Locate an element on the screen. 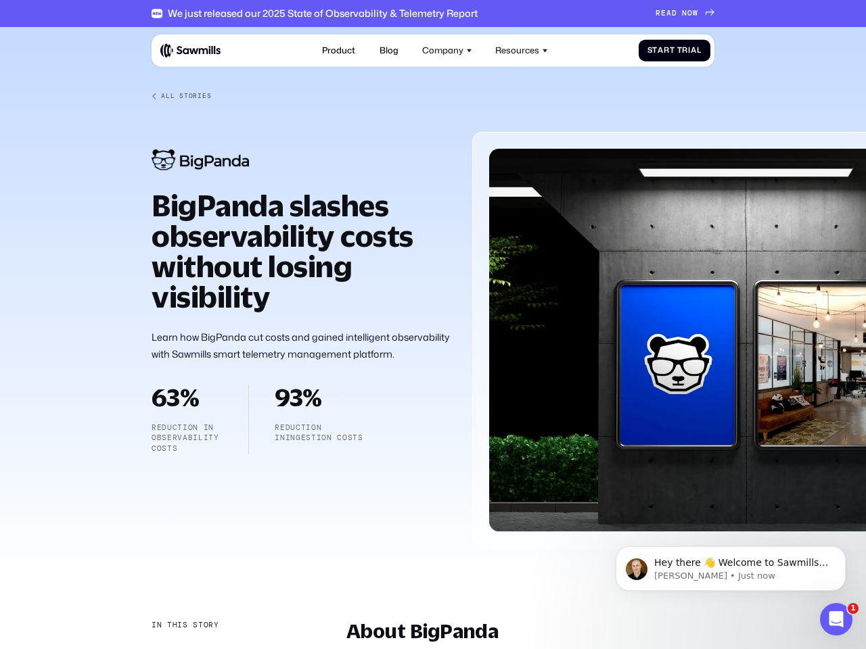 This screenshot has height=649, width=866. a: StartTrial is located at coordinates (674, 50).